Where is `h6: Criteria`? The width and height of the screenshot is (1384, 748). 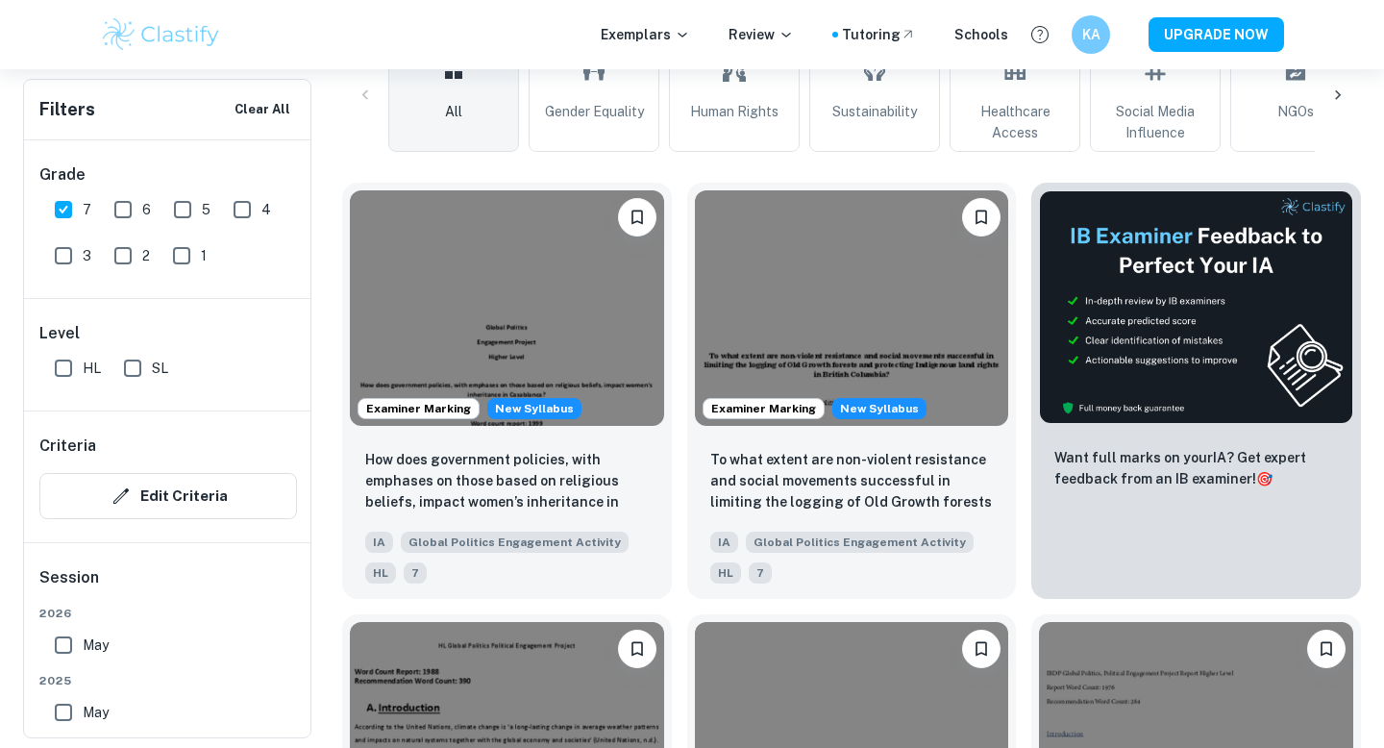
h6: Criteria is located at coordinates (67, 446).